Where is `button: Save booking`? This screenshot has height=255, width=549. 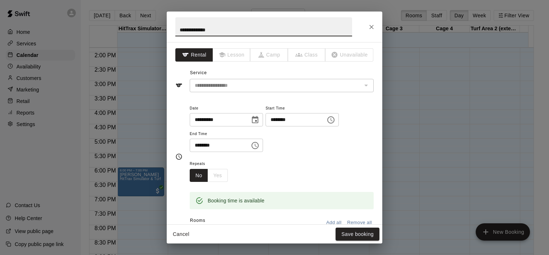 button: Save booking is located at coordinates (358, 234).